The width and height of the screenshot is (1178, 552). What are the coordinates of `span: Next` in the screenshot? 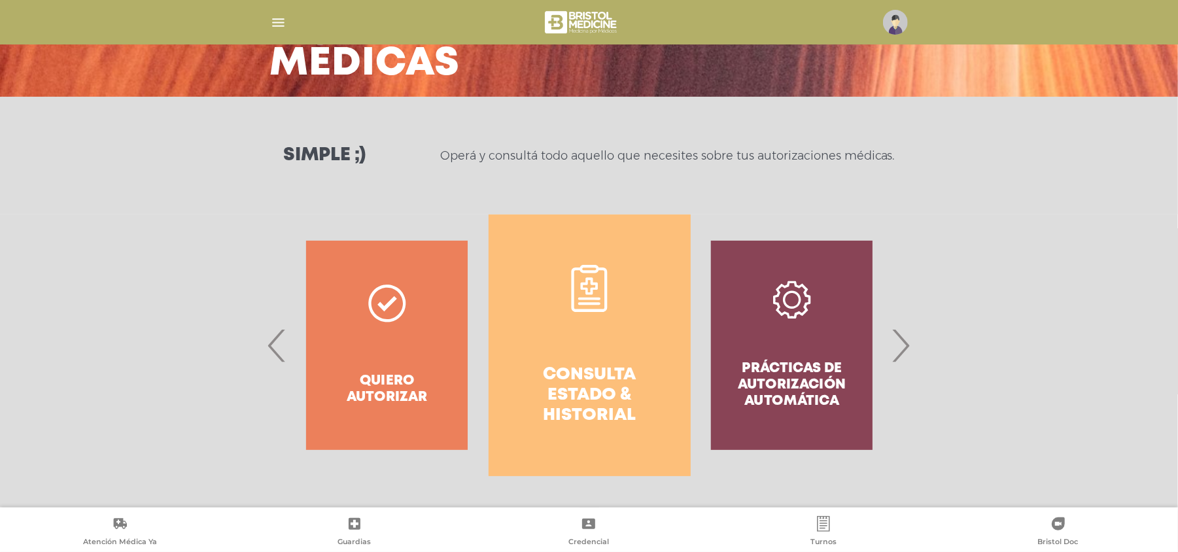 It's located at (901, 345).